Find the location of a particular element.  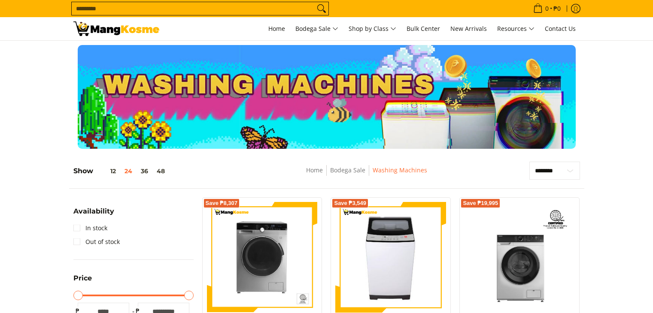

button: 36 is located at coordinates (144, 171).